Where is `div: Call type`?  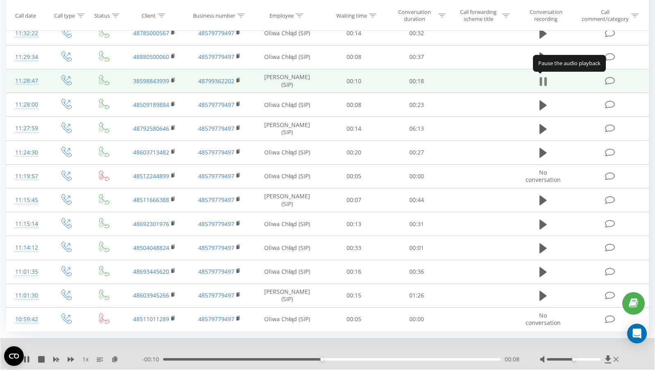 div: Call type is located at coordinates (64, 15).